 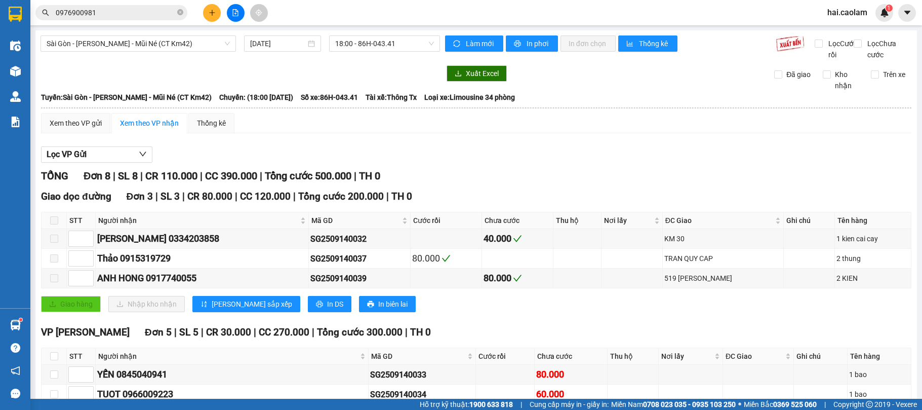 I want to click on th: Chưa cước, so click(x=571, y=356).